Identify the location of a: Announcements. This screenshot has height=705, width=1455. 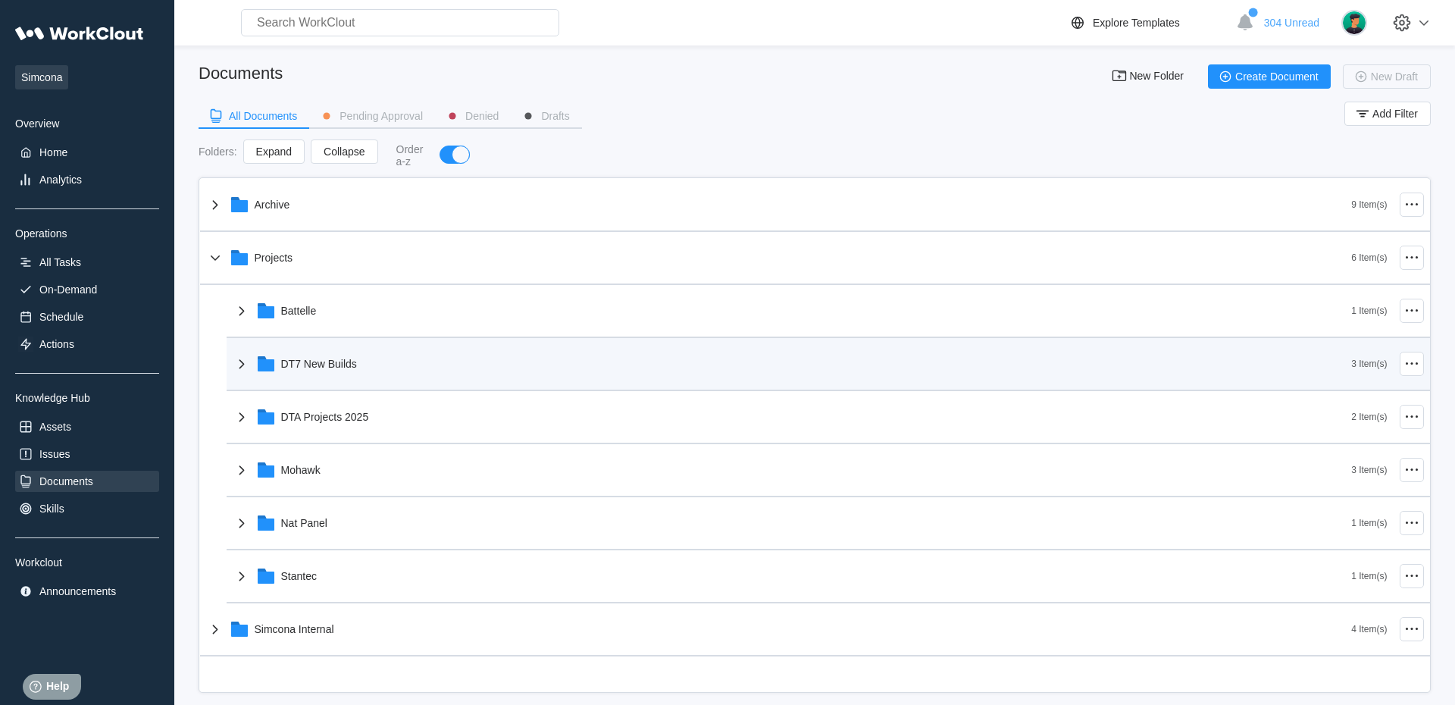
(87, 591).